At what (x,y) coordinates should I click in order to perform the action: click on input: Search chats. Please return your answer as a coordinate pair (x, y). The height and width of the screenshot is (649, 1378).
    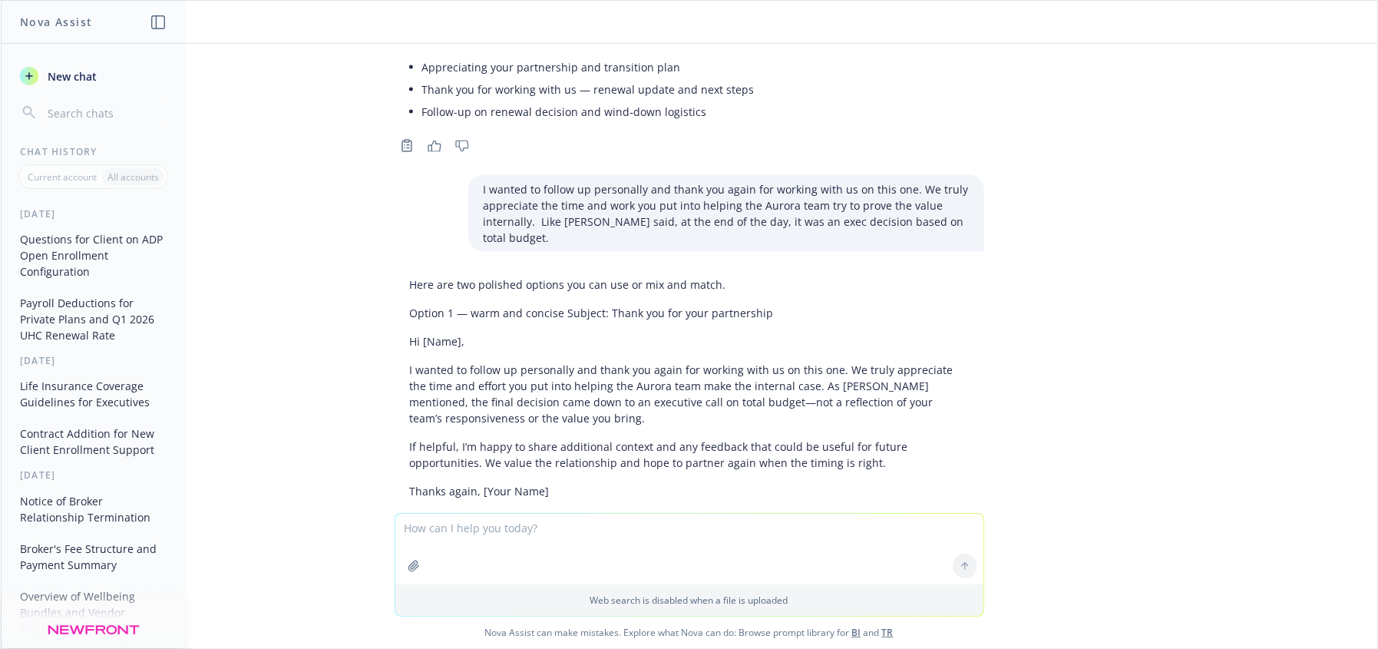
    Looking at the image, I should click on (105, 113).